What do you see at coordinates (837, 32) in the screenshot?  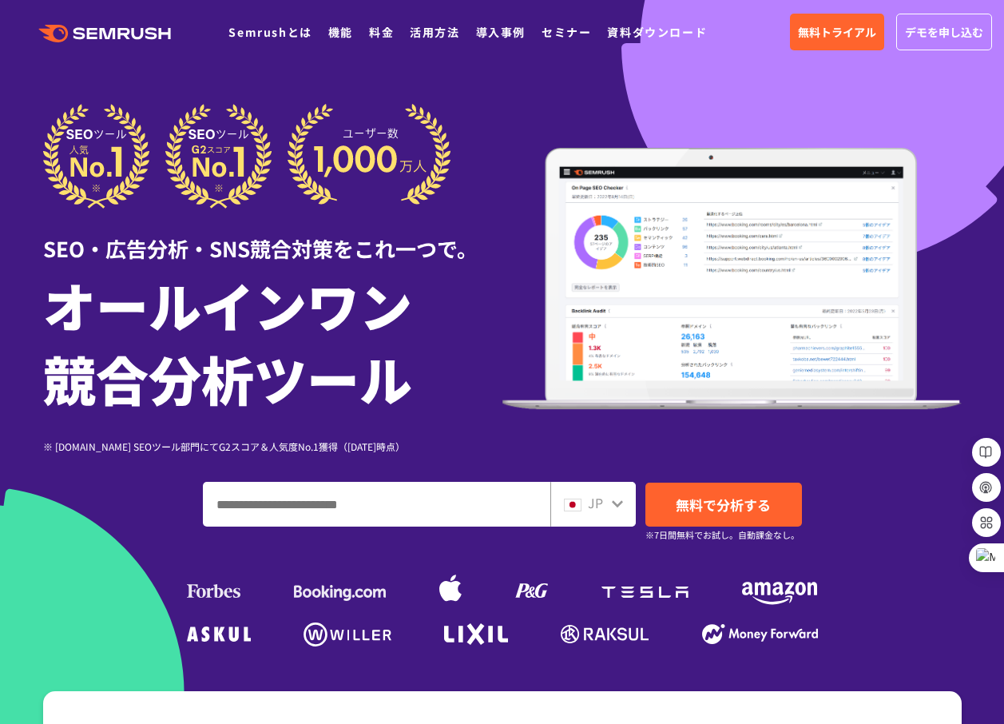 I see `span: 無料トライアル` at bounding box center [837, 32].